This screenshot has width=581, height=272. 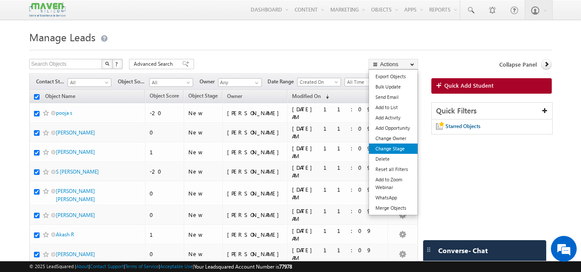 What do you see at coordinates (154, 64) in the screenshot?
I see `span: Advanced Search` at bounding box center [154, 64].